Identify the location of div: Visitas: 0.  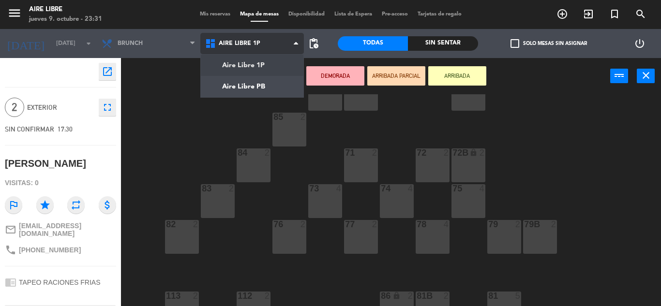
(60, 183).